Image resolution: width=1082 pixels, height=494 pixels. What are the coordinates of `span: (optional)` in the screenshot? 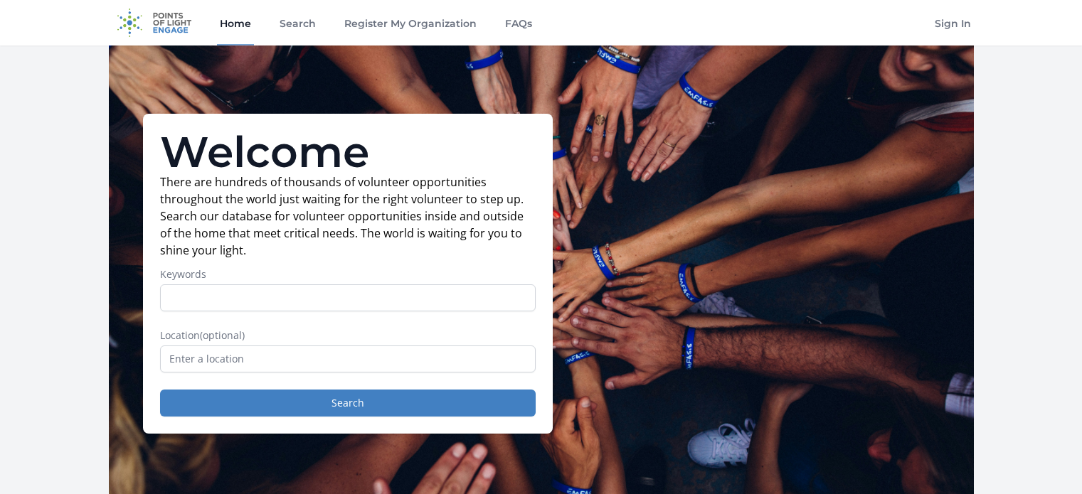 It's located at (222, 335).